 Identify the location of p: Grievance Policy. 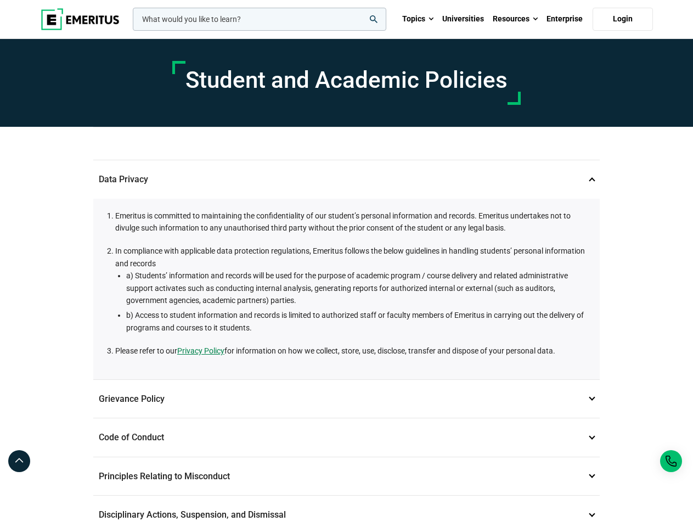
(346, 399).